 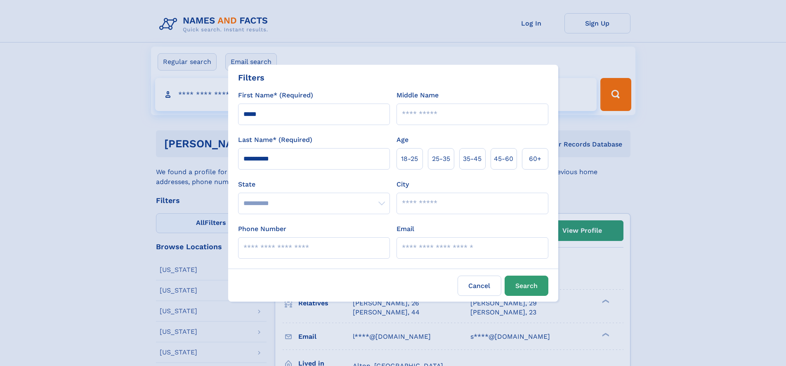 What do you see at coordinates (402, 140) in the screenshot?
I see `label: Age` at bounding box center [402, 140].